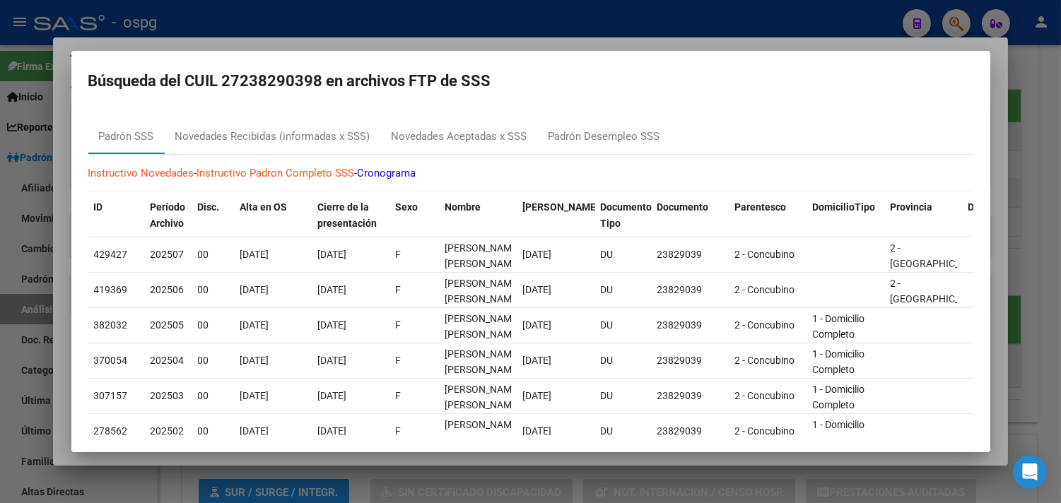  I want to click on span: Cierre de la presentación, so click(348, 215).